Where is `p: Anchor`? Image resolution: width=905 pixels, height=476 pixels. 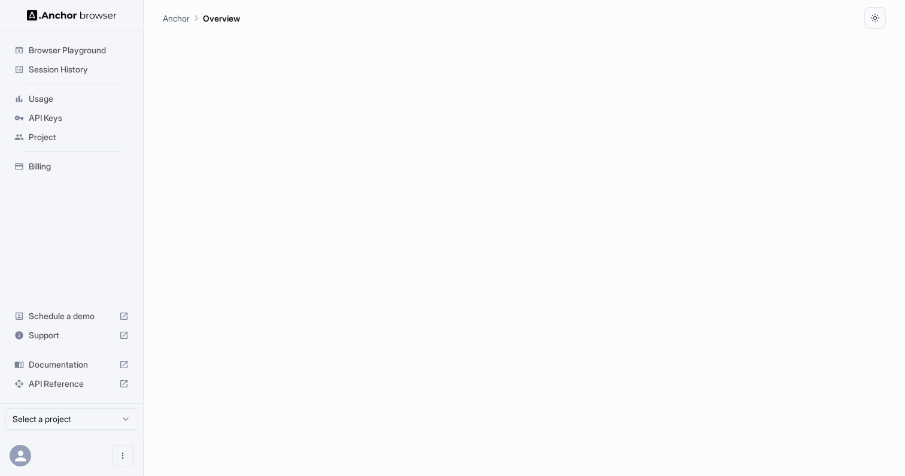 p: Anchor is located at coordinates (176, 18).